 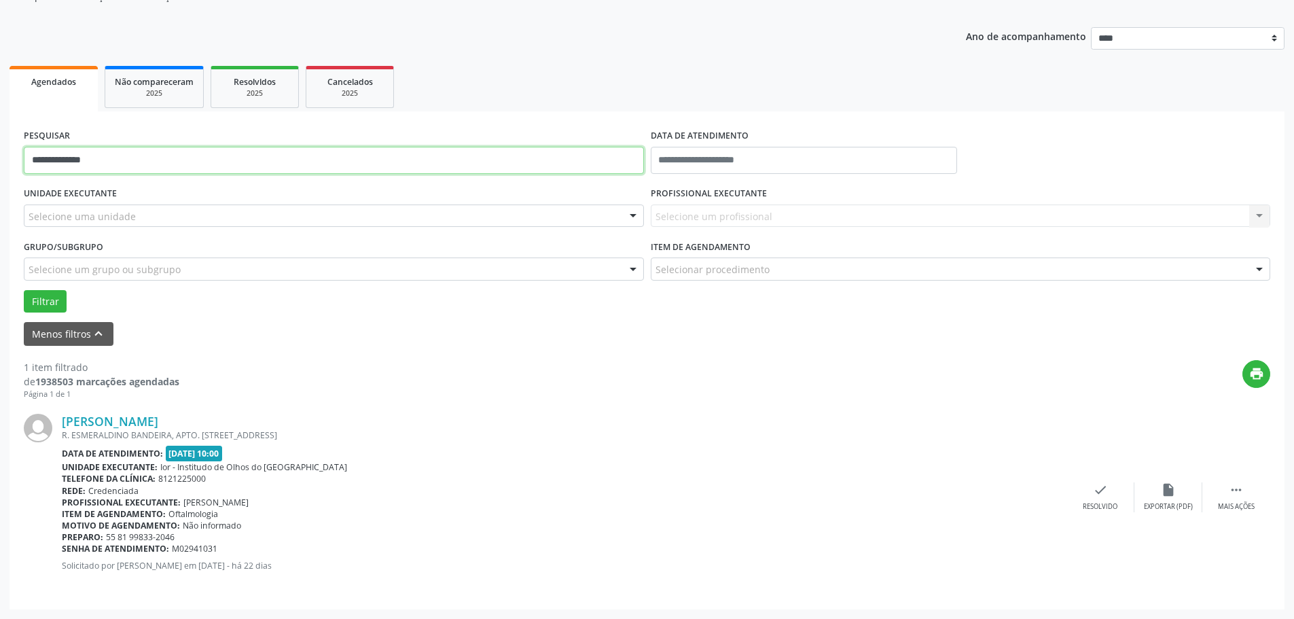 What do you see at coordinates (107, 381) in the screenshot?
I see `strong: 1938503 marcações agendadas` at bounding box center [107, 381].